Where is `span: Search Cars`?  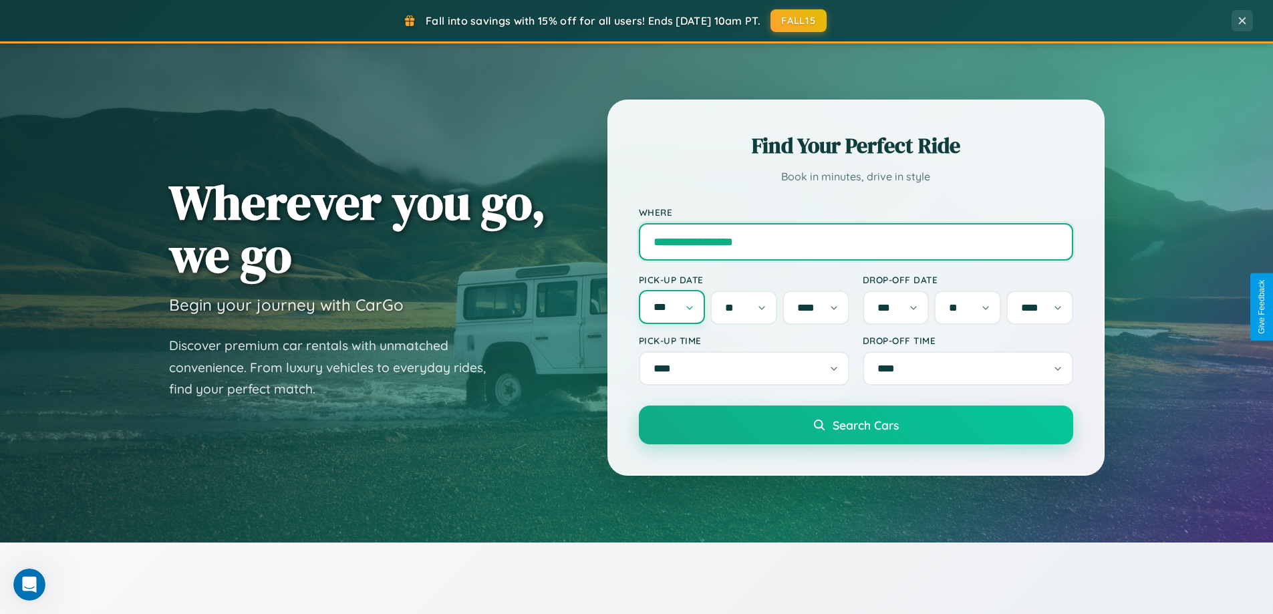 span: Search Cars is located at coordinates (866, 425).